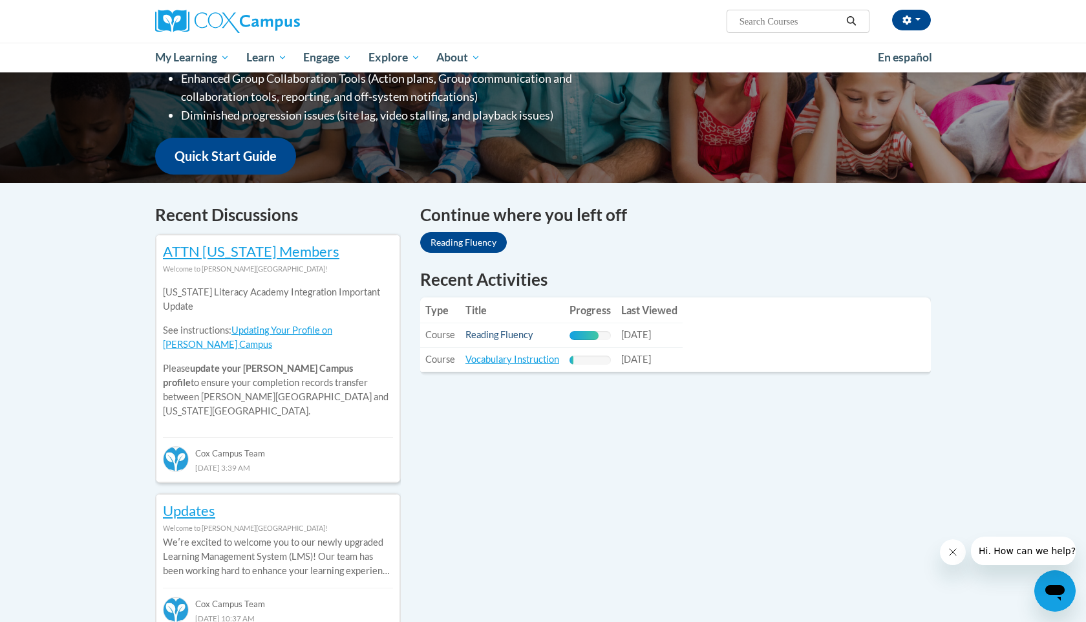 The width and height of the screenshot is (1086, 622). I want to click on img: Cox Campus, so click(227, 21).